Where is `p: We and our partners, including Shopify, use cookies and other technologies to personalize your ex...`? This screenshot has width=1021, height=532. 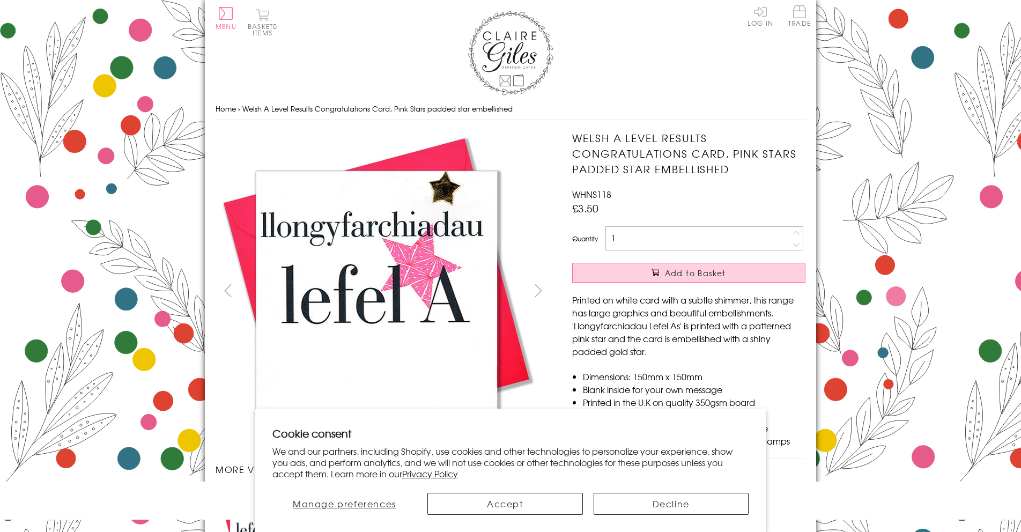
p: We and our partners, including Shopify, use cookies and other technologies to personalize your ex... is located at coordinates (510, 462).